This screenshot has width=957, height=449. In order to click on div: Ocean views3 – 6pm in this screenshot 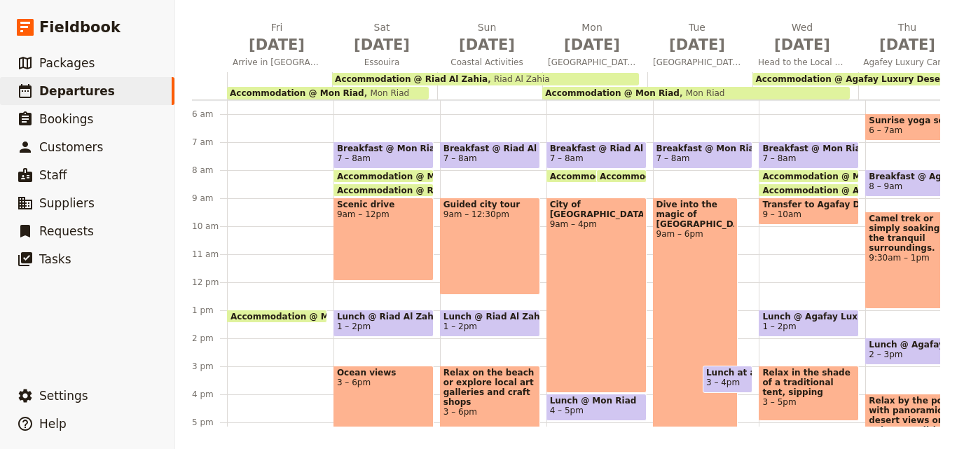, I will do `click(383, 407)`.